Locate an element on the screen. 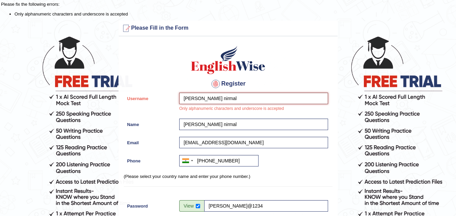  p: (Please select your country name and enter your phone number.) is located at coordinates (228, 176).